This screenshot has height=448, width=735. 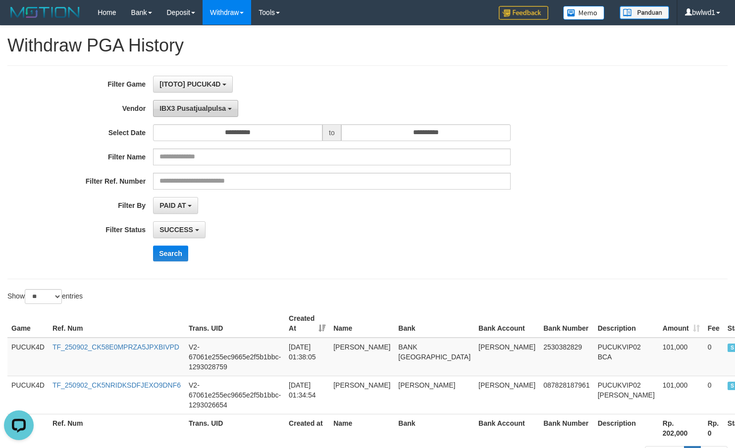 What do you see at coordinates (307, 428) in the screenshot?
I see `th: Created at` at bounding box center [307, 428].